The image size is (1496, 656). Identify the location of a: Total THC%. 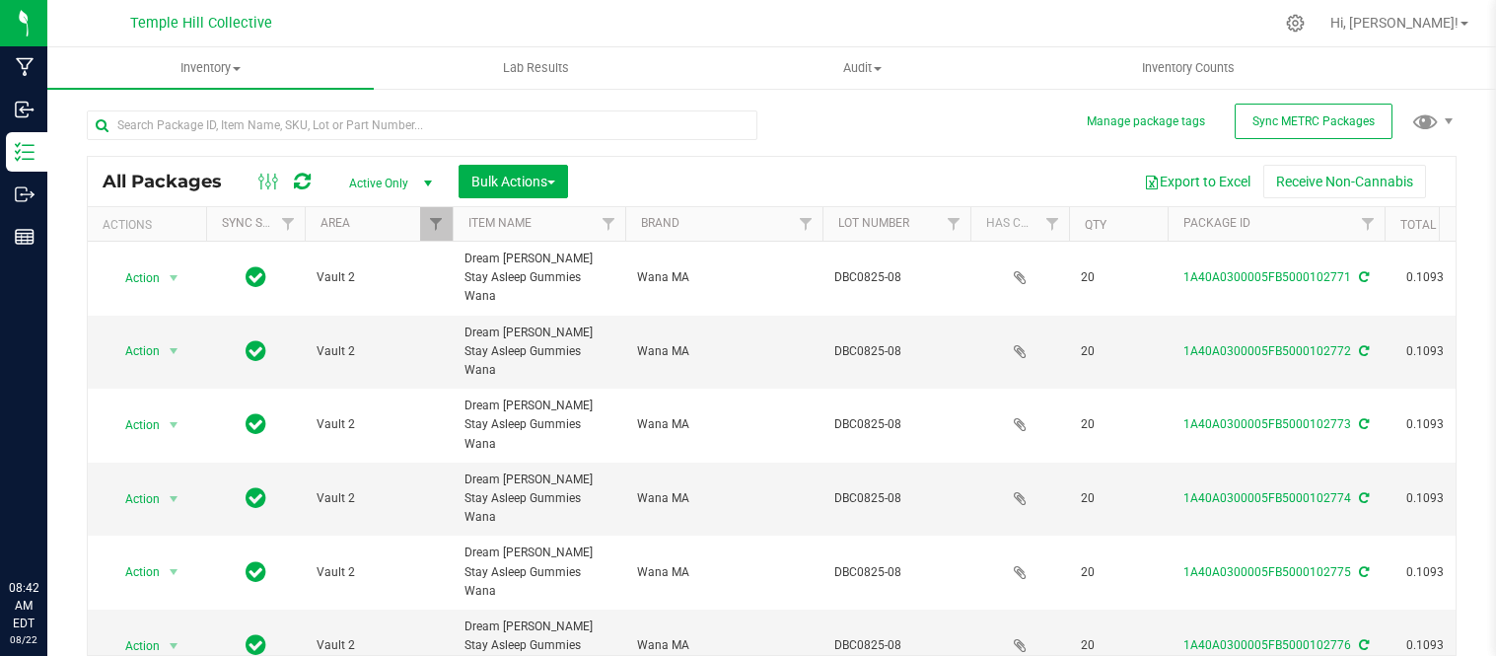
(1436, 225).